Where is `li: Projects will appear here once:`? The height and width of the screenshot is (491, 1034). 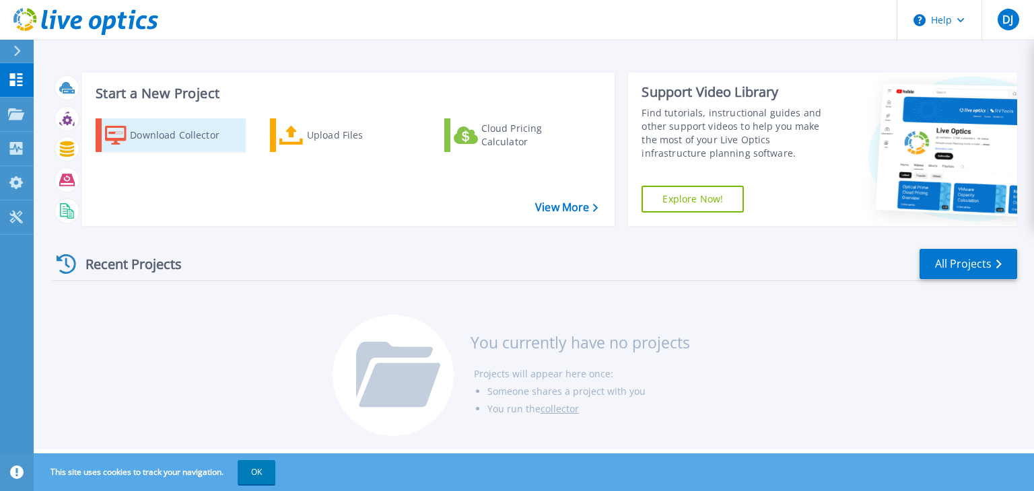 li: Projects will appear here once: is located at coordinates (582, 374).